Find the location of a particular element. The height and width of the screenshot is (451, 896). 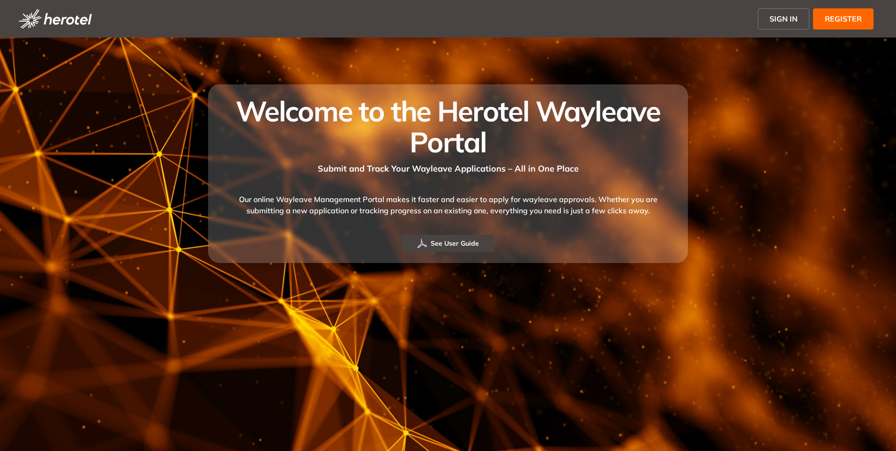

img: logo is located at coordinates (55, 19).